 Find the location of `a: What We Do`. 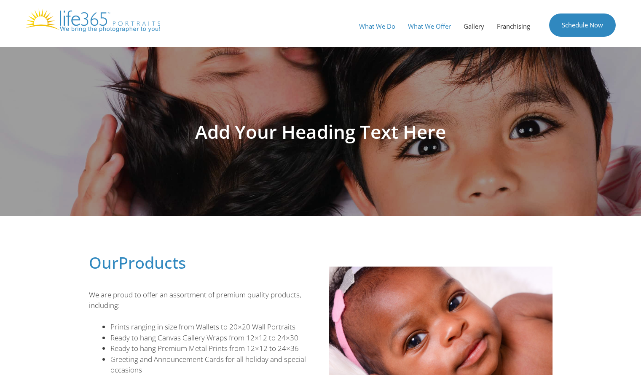

a: What We Do is located at coordinates (377, 26).